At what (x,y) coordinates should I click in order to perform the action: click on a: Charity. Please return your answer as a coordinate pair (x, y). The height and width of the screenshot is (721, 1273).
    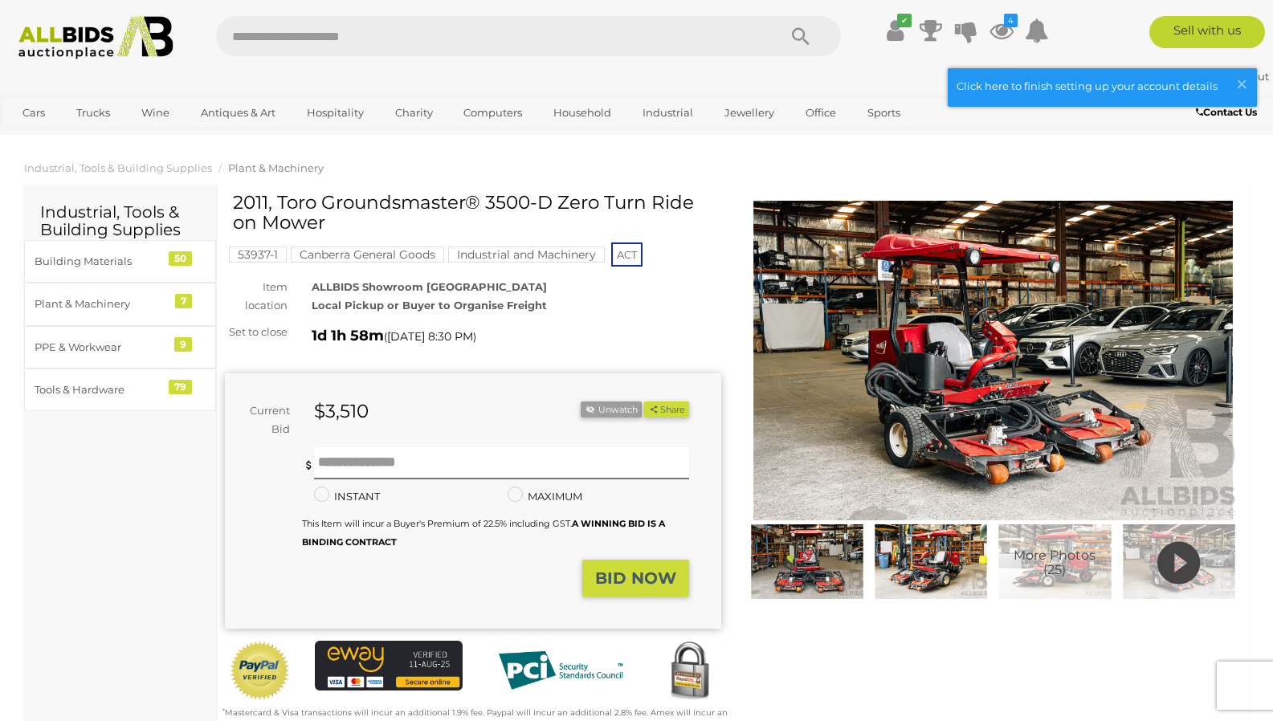
    Looking at the image, I should click on (413, 112).